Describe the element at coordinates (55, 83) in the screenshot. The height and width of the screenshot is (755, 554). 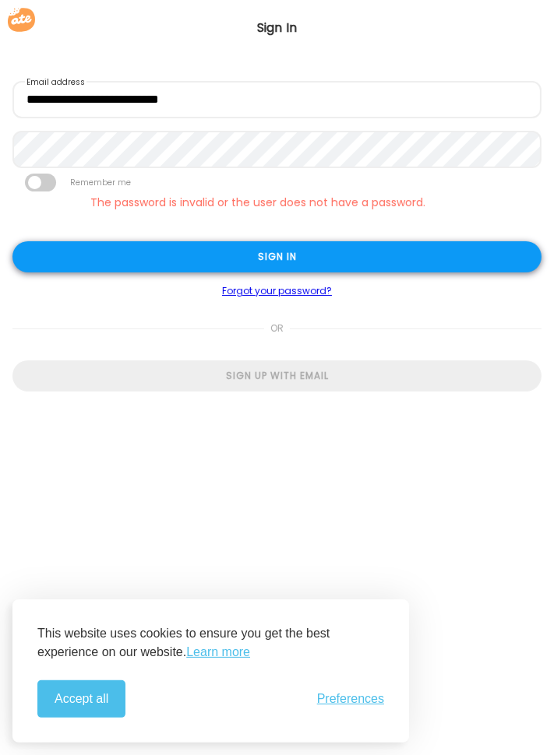
I see `label: Email address` at that location.